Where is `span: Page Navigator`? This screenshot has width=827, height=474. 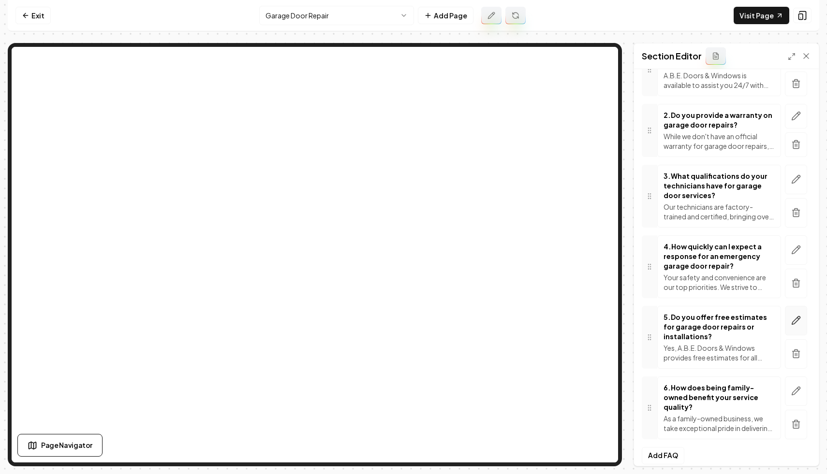
span: Page Navigator is located at coordinates (67, 445).